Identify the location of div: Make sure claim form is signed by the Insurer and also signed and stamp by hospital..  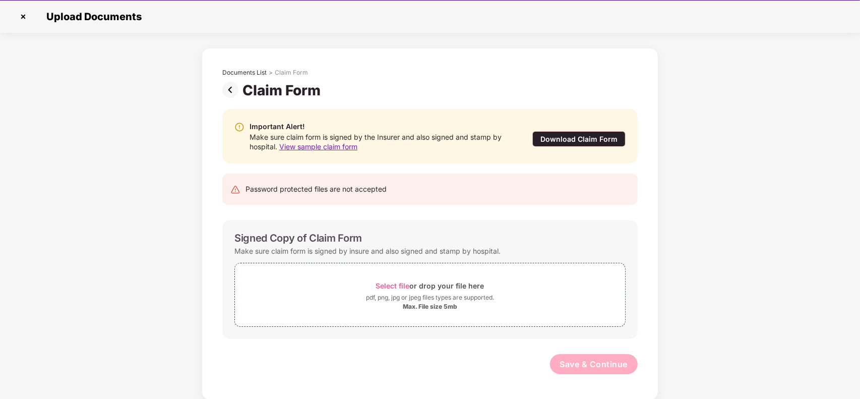
(380, 142).